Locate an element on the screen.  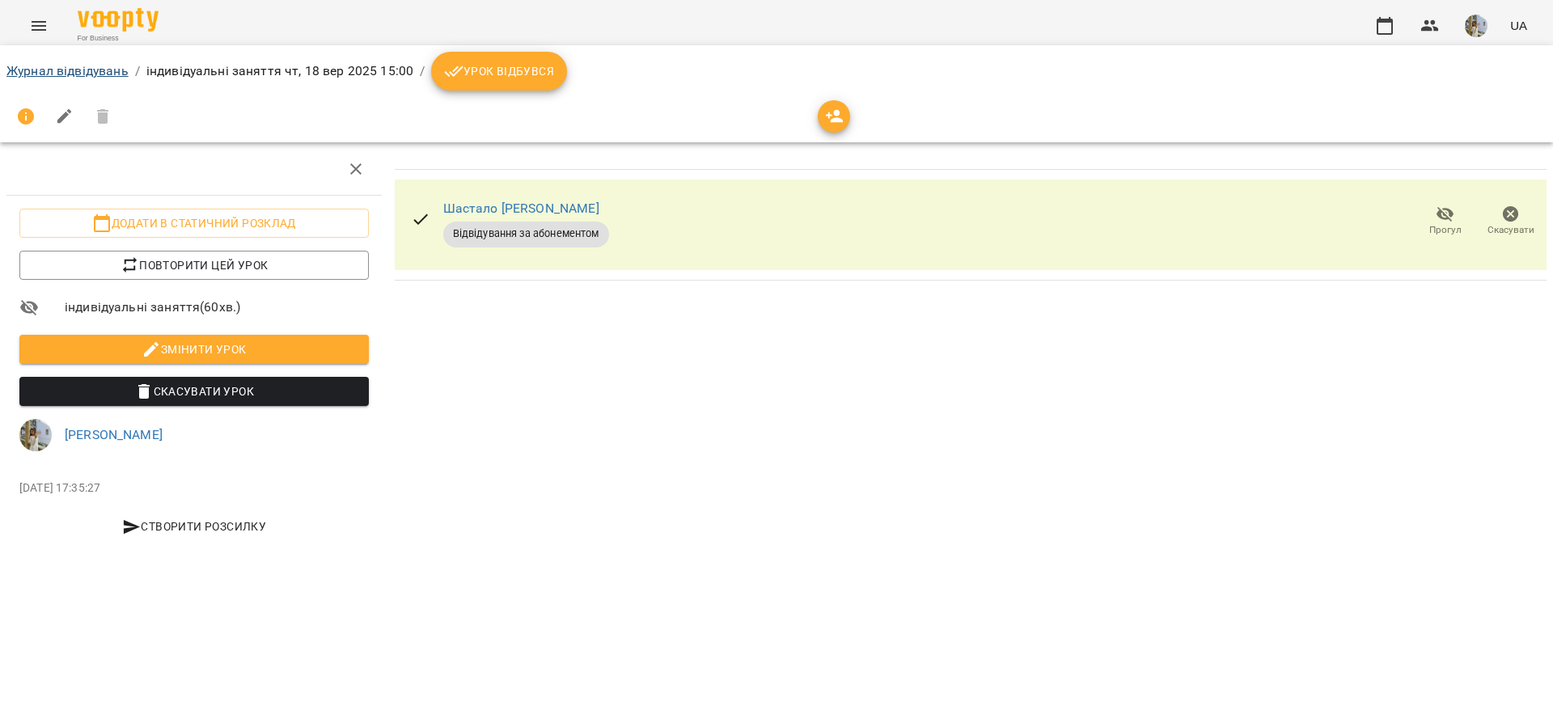
span: Повторити цей урок is located at coordinates (194, 265).